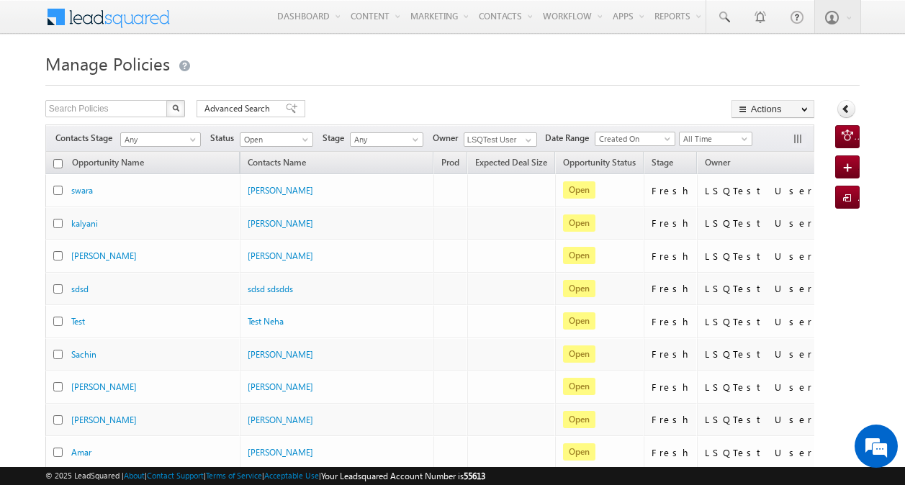 The image size is (905, 485). I want to click on span: Opportunity Name, so click(108, 162).